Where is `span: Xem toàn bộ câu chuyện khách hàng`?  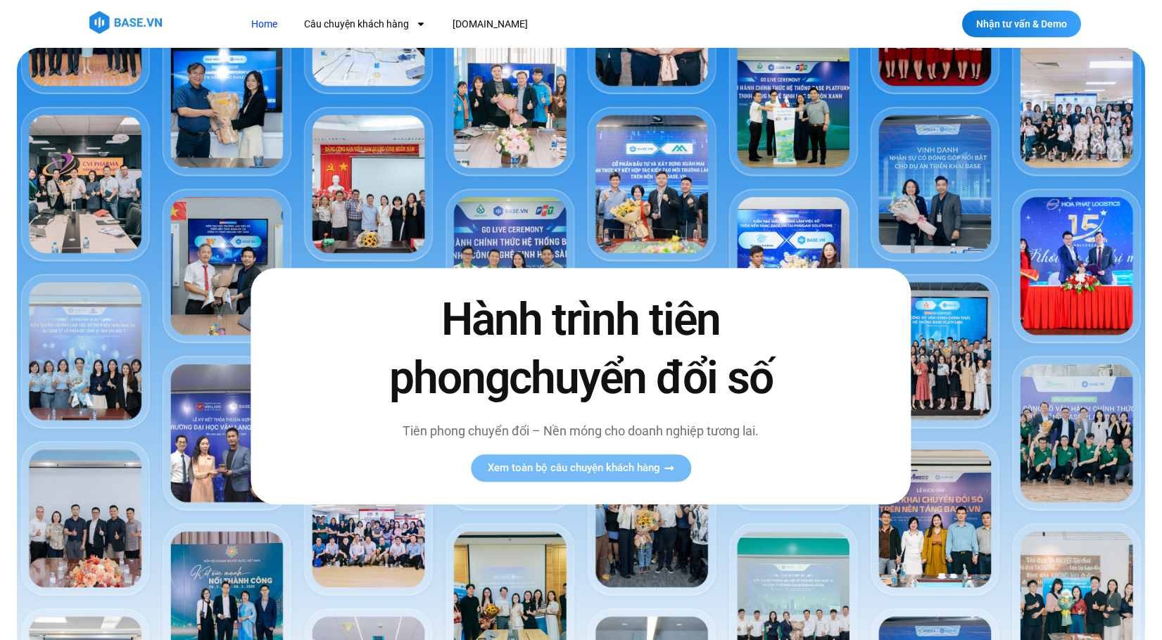 span: Xem toàn bộ câu chuyện khách hàng is located at coordinates (574, 469).